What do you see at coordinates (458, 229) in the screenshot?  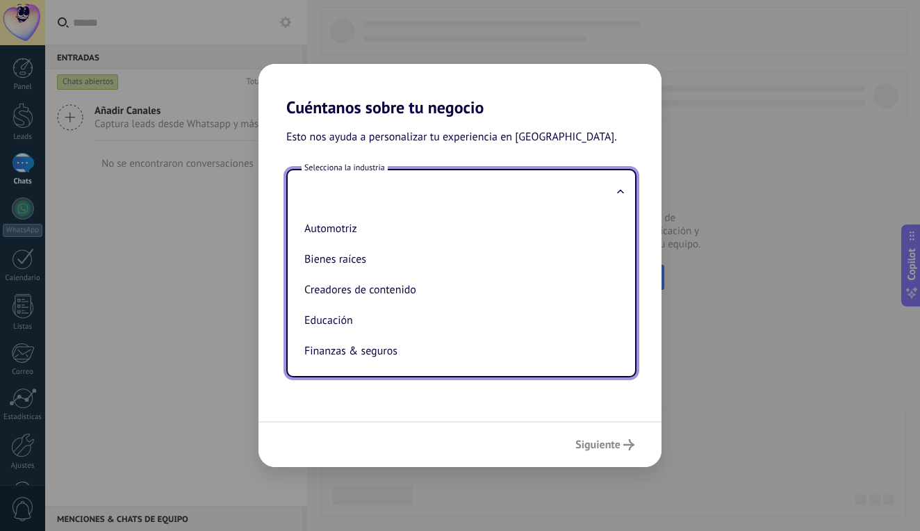 I see `li: Automotriz` at bounding box center [458, 229].